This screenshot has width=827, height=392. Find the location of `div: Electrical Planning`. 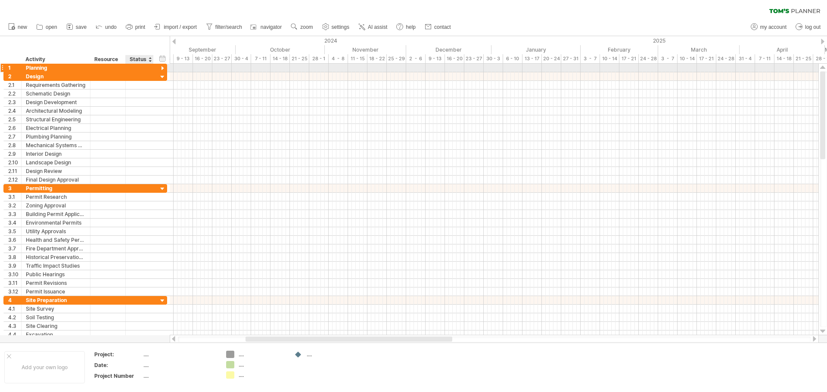

div: Electrical Planning is located at coordinates (56, 128).